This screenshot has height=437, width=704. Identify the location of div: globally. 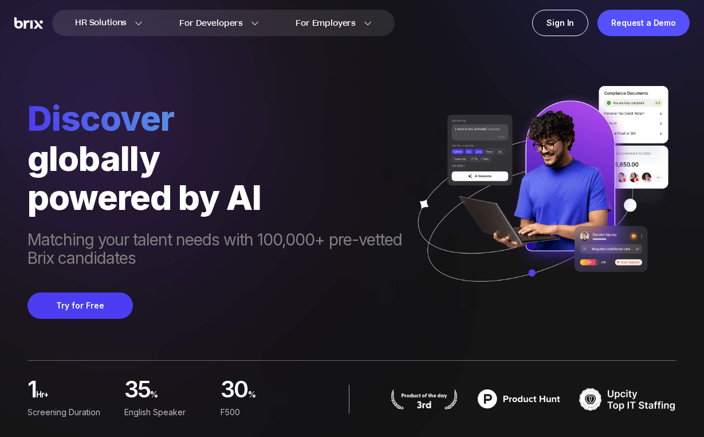
(216, 158).